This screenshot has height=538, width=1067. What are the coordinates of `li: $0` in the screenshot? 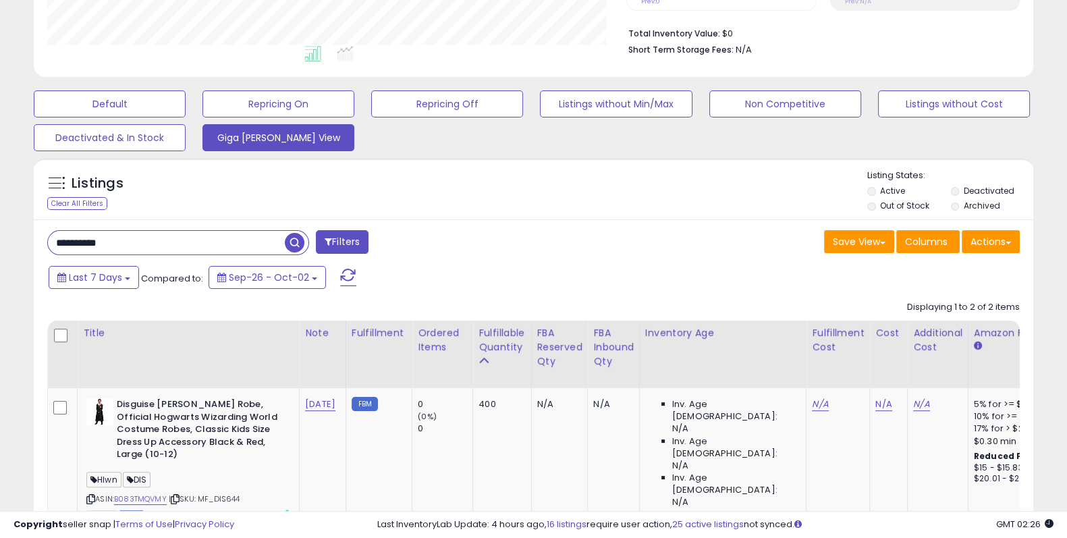 It's located at (818, 32).